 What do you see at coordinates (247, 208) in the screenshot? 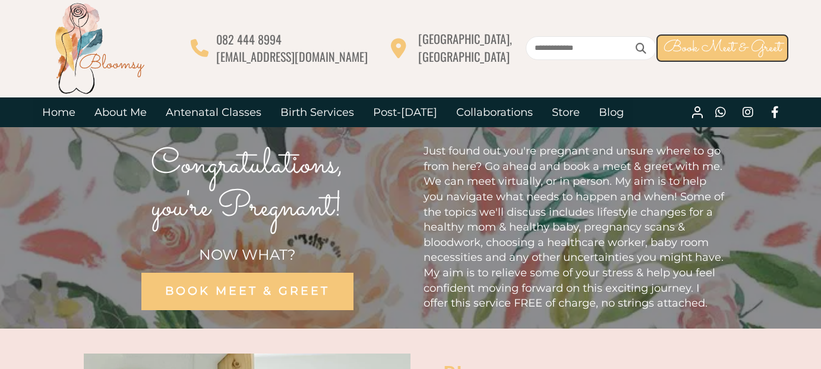
I see `span: you're Pregnant!` at bounding box center [247, 208].